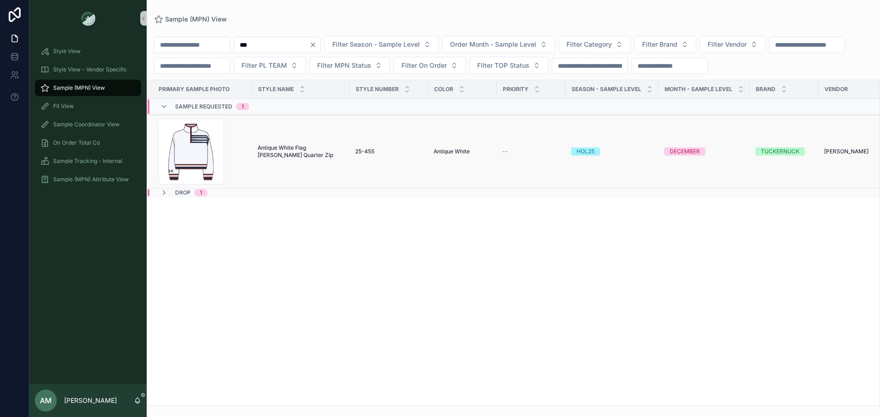 Image resolution: width=880 pixels, height=417 pixels. What do you see at coordinates (194, 89) in the screenshot?
I see `span: PRIMARY SAMPLE PHOTO` at bounding box center [194, 89].